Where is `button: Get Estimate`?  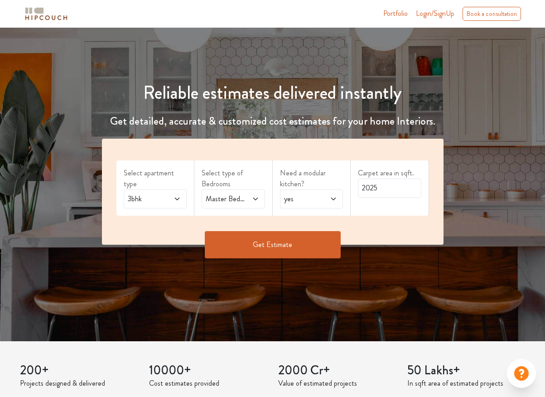 button: Get Estimate is located at coordinates (273, 245).